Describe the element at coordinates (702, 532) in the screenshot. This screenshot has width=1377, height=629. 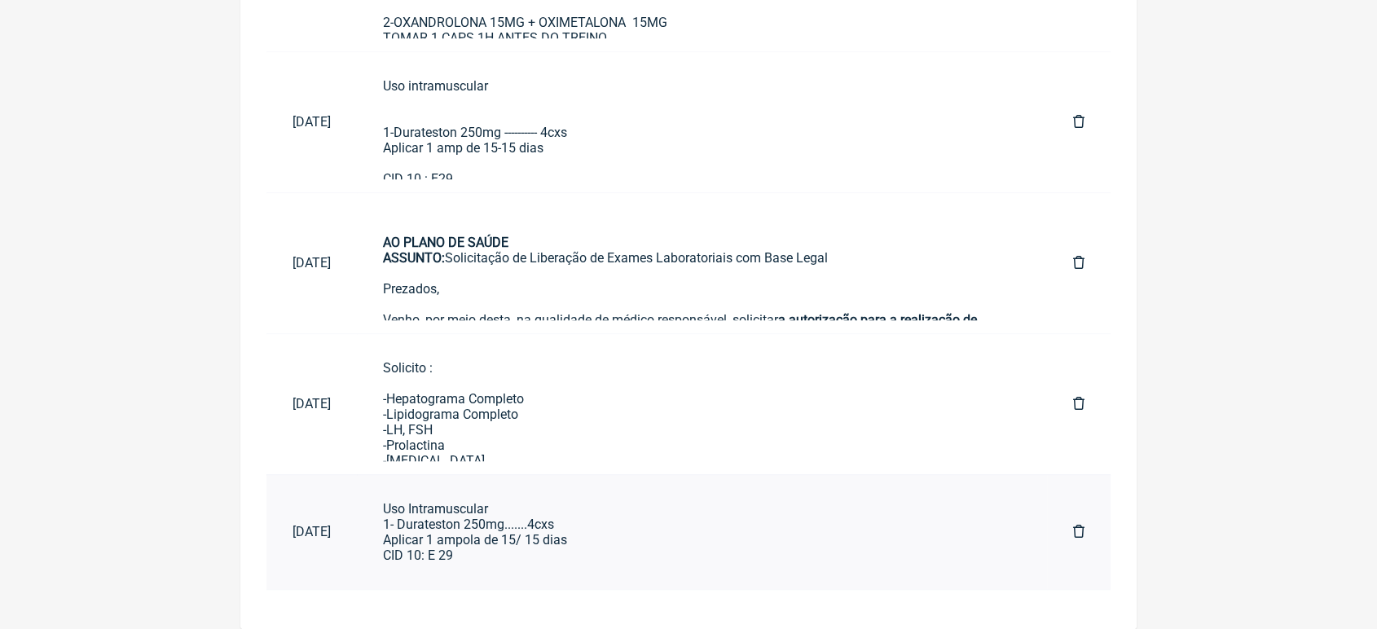
I see `a: Uso Intramuscular1- Durateston 250mg.......4cxsAplicar 1 ampola de 15/ 15 diasCID 10: E 29` at that location.